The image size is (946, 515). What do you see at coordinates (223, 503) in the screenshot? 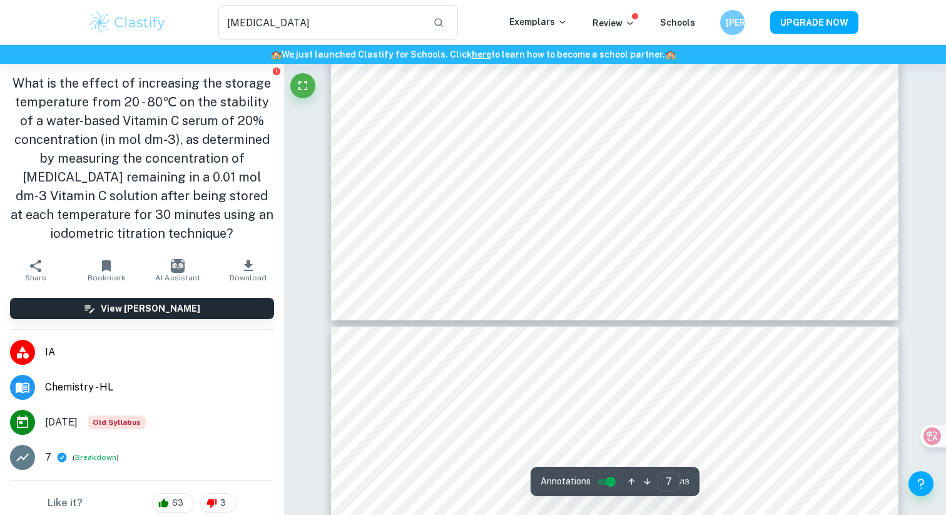
I see `span: 3` at bounding box center [223, 503].